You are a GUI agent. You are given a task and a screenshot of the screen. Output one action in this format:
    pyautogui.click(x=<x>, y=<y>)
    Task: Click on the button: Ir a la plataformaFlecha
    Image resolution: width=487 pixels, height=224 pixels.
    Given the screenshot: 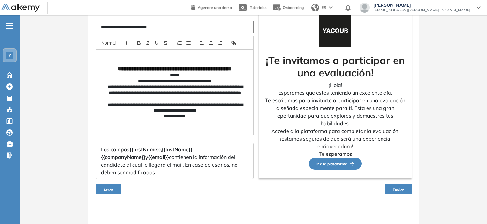 What is the action you would take?
    pyautogui.click(x=335, y=163)
    